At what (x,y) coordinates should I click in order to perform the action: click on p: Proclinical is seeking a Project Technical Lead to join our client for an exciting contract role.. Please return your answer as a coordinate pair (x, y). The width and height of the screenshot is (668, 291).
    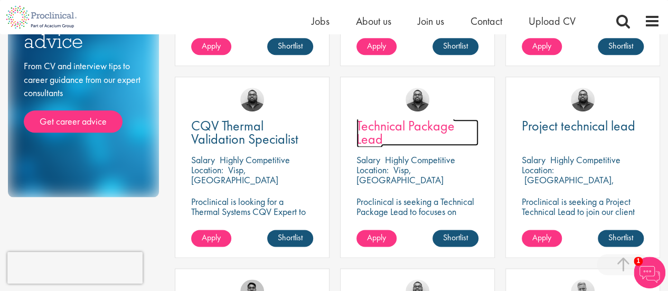
    Looking at the image, I should click on (583, 211).